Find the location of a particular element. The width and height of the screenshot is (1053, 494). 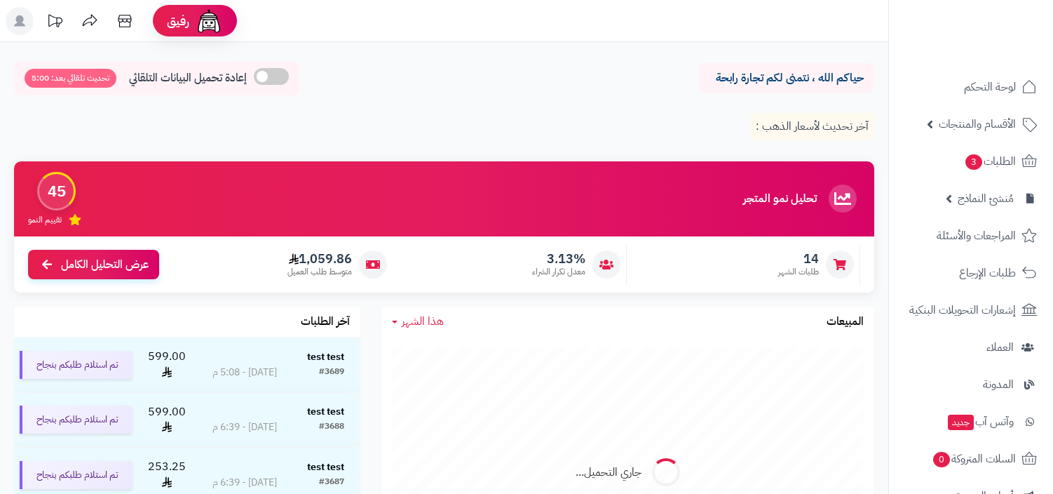

div: #3689 is located at coordinates (332, 372).